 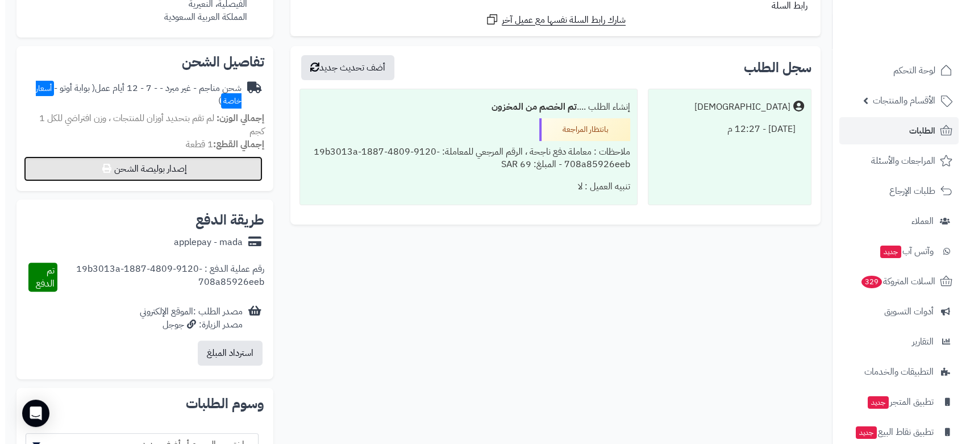 What do you see at coordinates (894, 341) in the screenshot?
I see `a: التقارير` at bounding box center [894, 341].